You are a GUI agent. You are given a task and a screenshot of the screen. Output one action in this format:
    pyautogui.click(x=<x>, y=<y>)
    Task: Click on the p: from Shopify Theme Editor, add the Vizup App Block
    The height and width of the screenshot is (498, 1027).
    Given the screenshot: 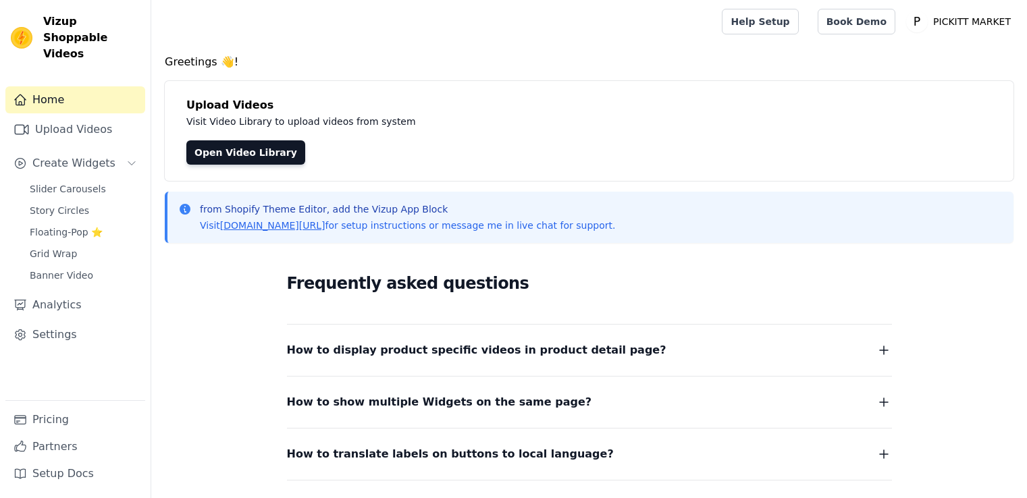 What is the action you would take?
    pyautogui.click(x=407, y=209)
    